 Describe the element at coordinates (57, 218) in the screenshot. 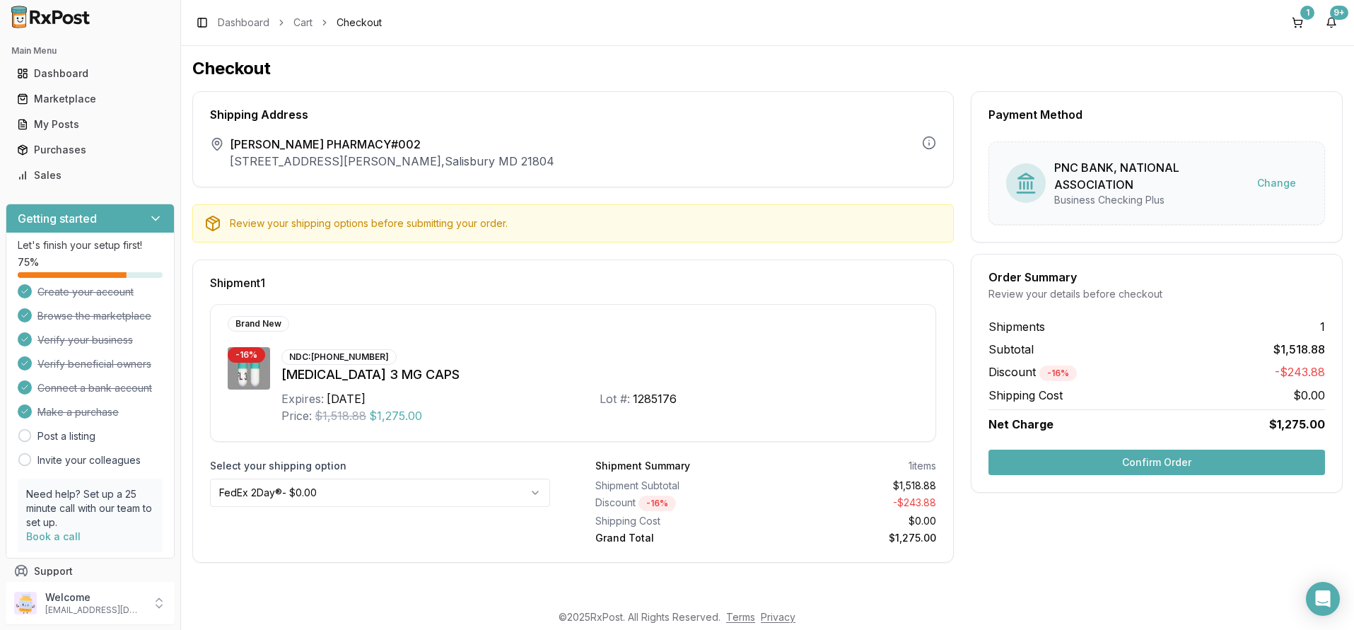

I see `h3: Getting started` at that location.